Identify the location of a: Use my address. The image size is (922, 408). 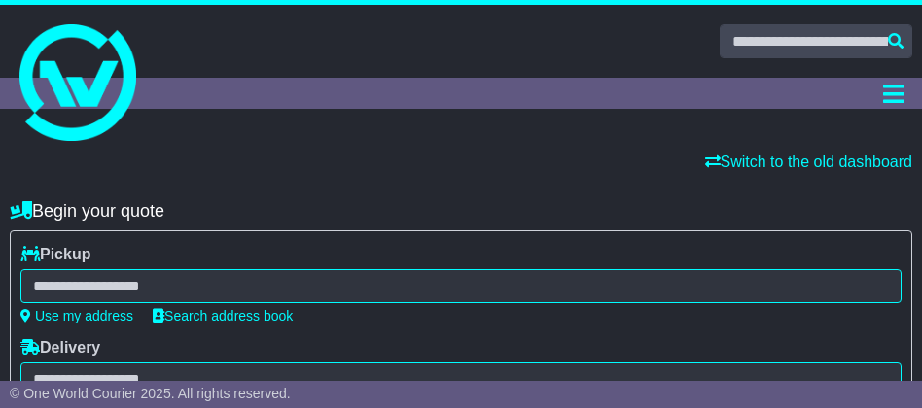
(77, 316).